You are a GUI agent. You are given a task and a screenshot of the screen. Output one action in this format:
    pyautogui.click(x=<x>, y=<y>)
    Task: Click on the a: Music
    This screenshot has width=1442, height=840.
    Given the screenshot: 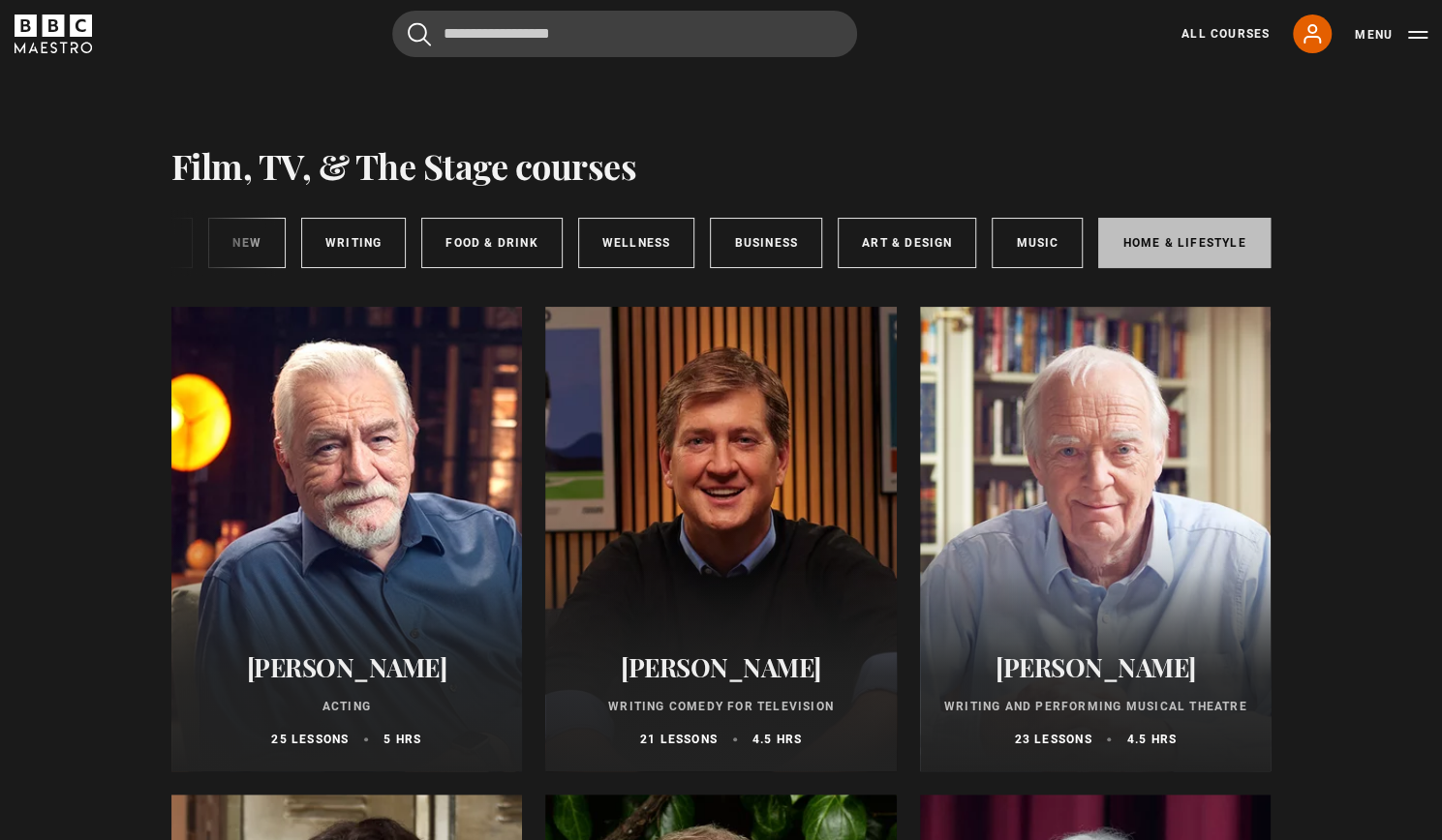 What is the action you would take?
    pyautogui.click(x=1038, y=243)
    